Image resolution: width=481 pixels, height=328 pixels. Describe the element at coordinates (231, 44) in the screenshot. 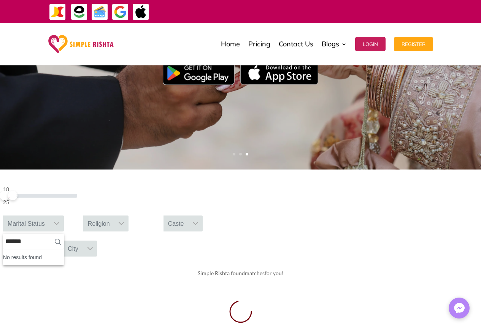

I see `a: Home` at that location.